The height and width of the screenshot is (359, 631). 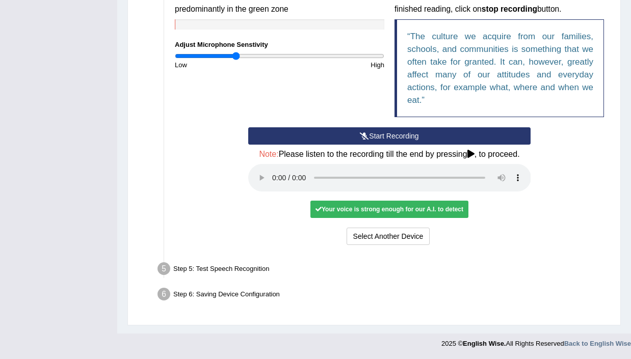 What do you see at coordinates (597, 344) in the screenshot?
I see `a: Back to English Wise` at bounding box center [597, 344].